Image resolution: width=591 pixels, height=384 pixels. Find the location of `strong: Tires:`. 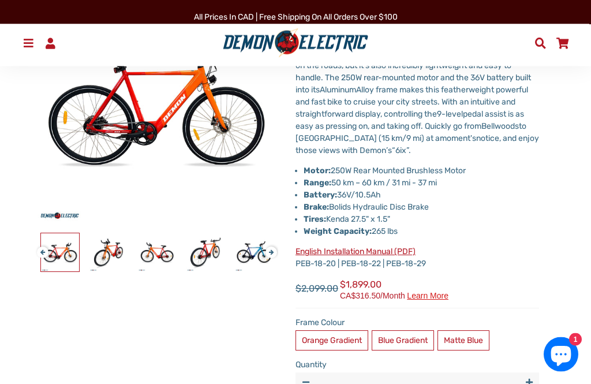

strong: Tires: is located at coordinates (314, 219).